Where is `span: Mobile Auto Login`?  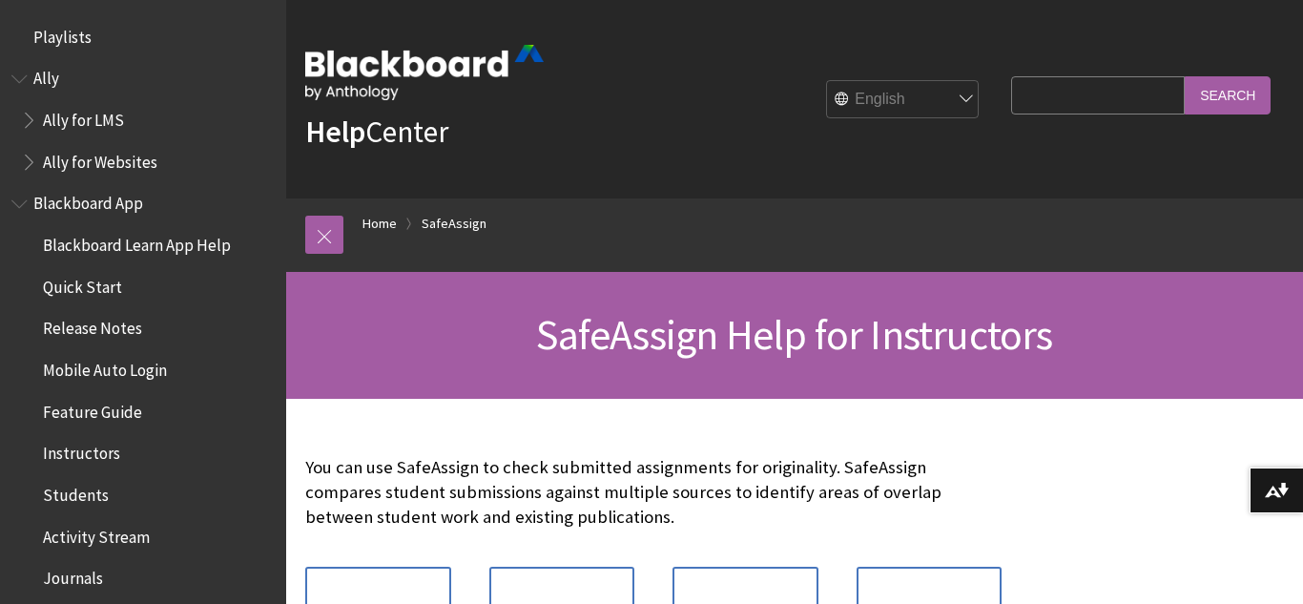
span: Mobile Auto Login is located at coordinates (105, 366).